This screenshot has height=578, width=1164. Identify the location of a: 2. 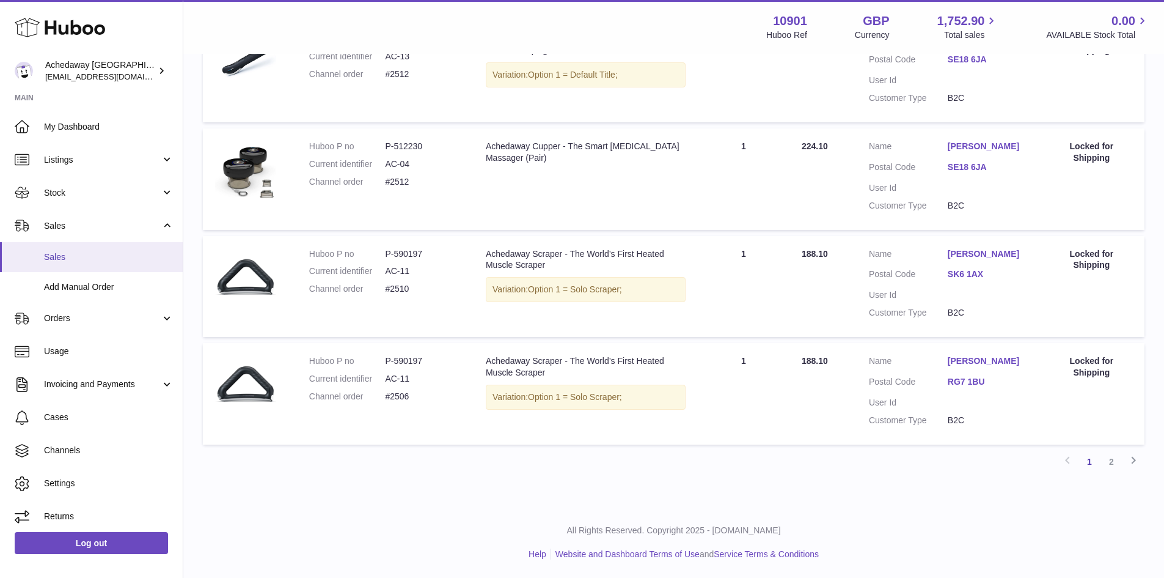
(1112, 462).